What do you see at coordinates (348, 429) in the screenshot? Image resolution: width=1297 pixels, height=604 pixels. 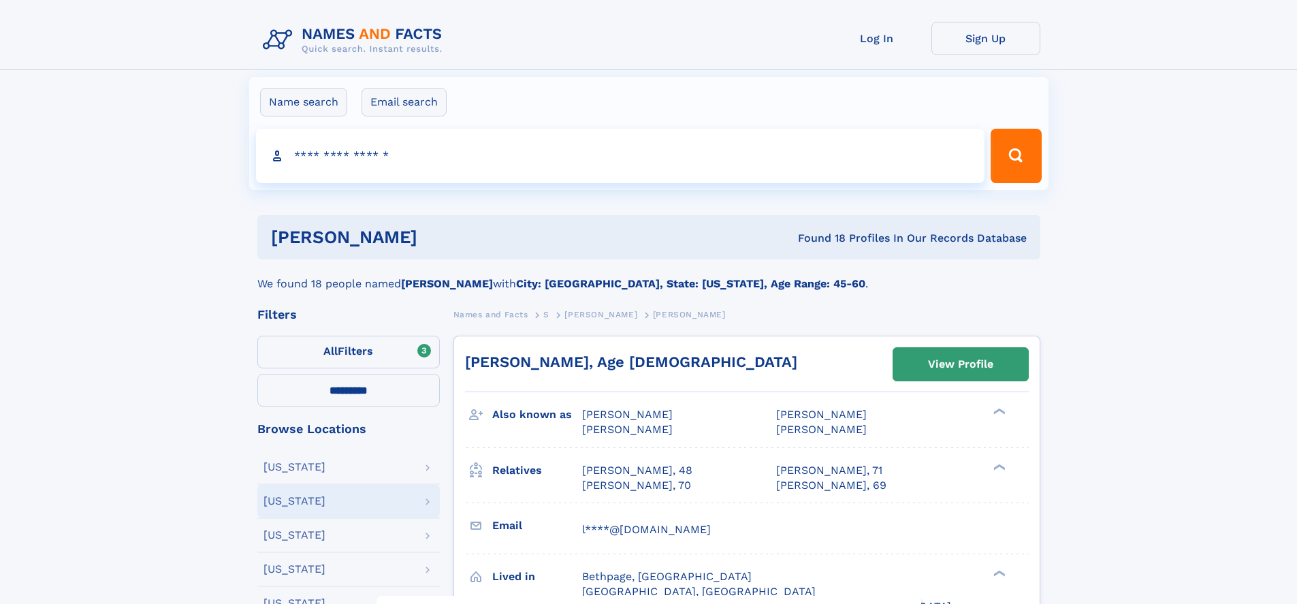 I see `div: Browse Locations` at bounding box center [348, 429].